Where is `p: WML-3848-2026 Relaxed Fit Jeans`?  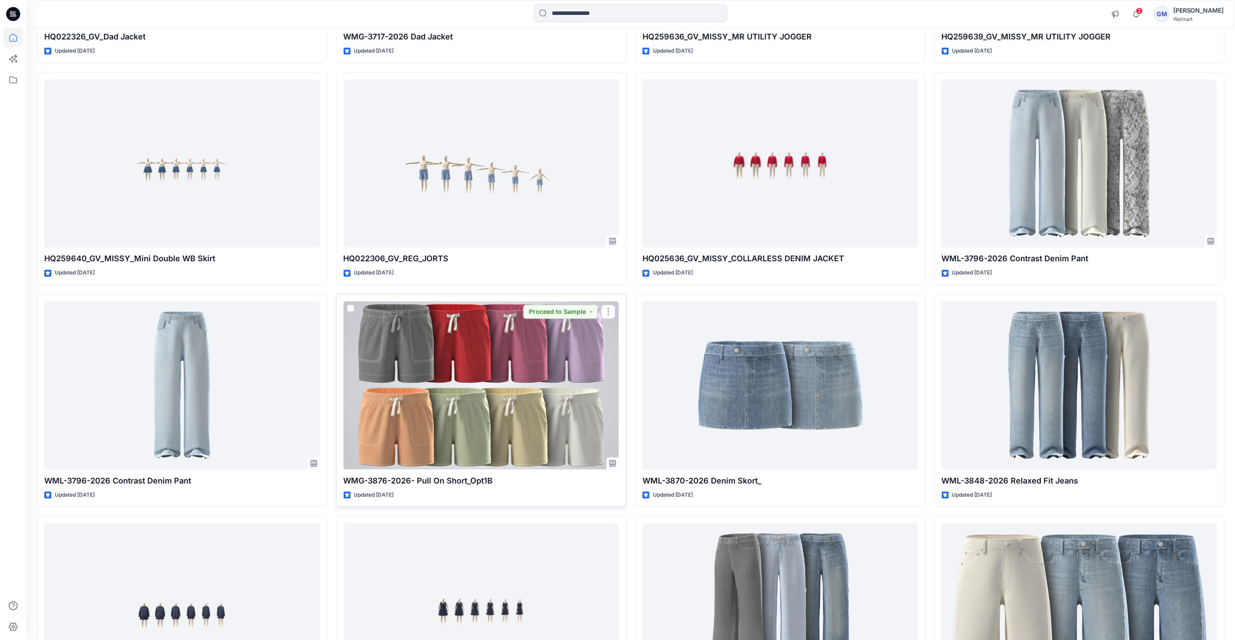
p: WML-3848-2026 Relaxed Fit Jeans is located at coordinates (1080, 481).